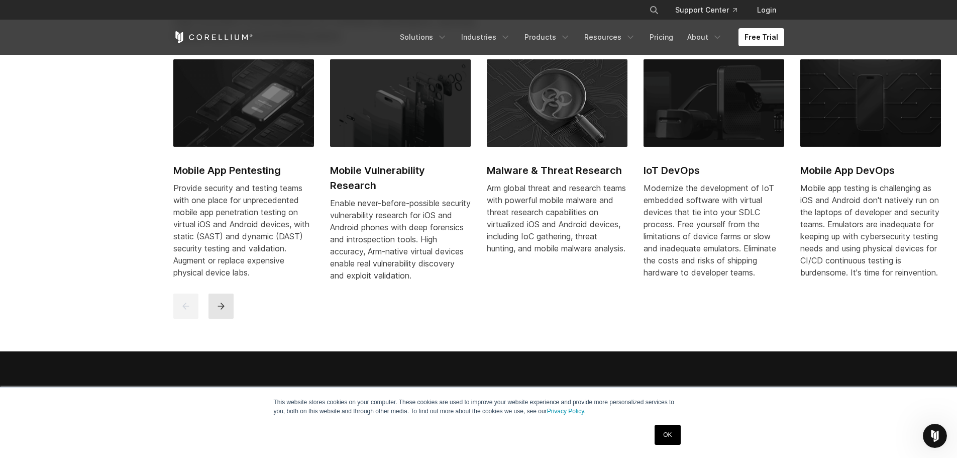 The height and width of the screenshot is (458, 957). What do you see at coordinates (661, 37) in the screenshot?
I see `a: Pricing` at bounding box center [661, 37].